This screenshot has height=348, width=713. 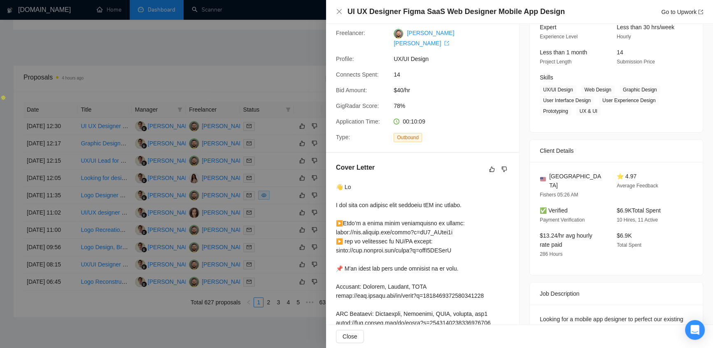 What do you see at coordinates (626, 176) in the screenshot?
I see `span: ⭐ 4.97` at bounding box center [626, 176].